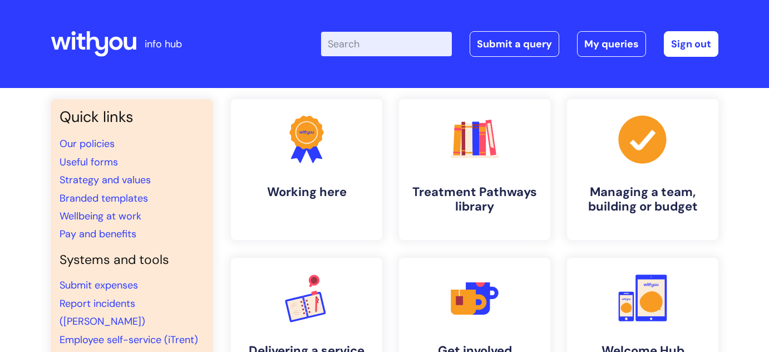  What do you see at coordinates (132, 117) in the screenshot?
I see `h3: Quick links` at bounding box center [132, 117].